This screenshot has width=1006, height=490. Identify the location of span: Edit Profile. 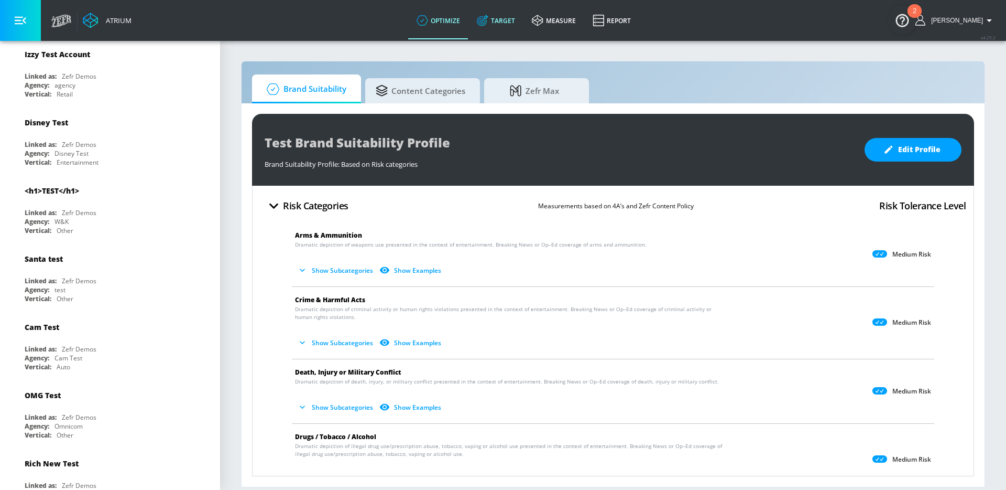
(913, 149).